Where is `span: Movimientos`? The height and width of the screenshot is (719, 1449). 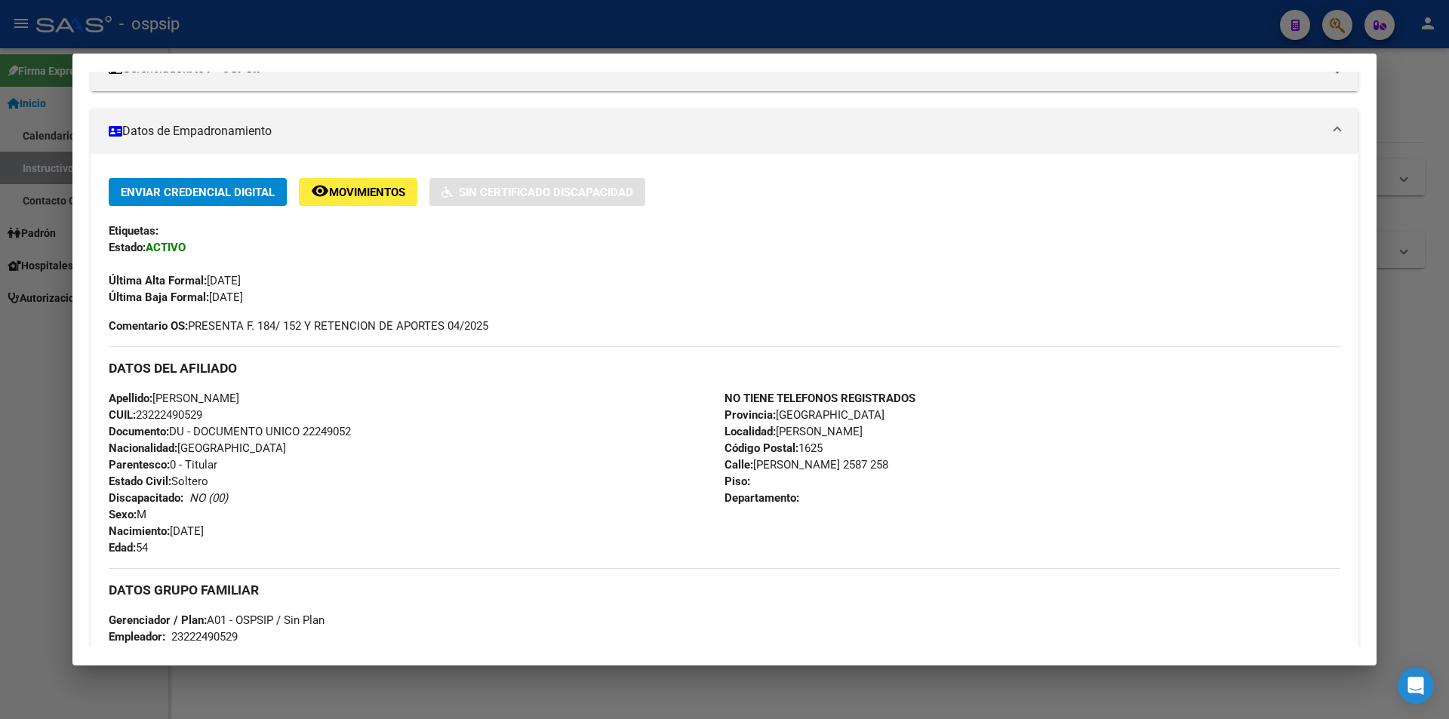 span: Movimientos is located at coordinates (367, 192).